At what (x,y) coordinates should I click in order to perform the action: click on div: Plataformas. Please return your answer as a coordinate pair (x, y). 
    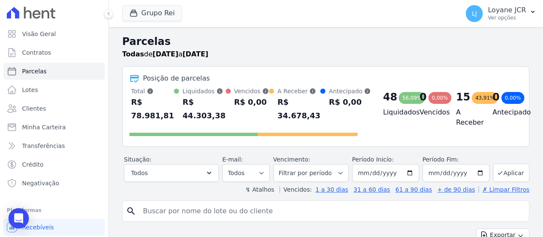
    Looking at the image, I should click on (54, 210).